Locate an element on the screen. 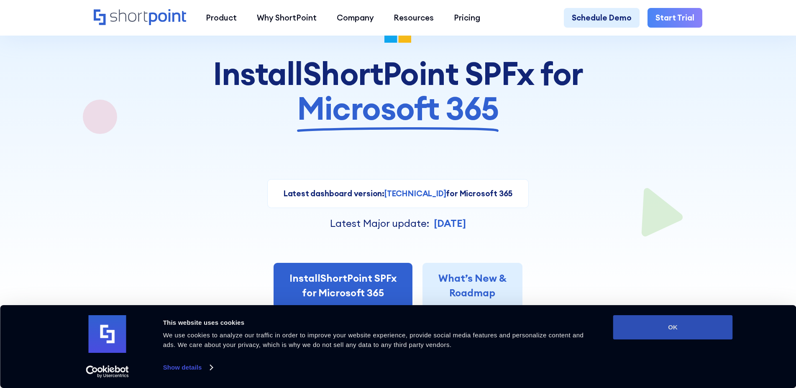 This screenshot has width=796, height=388. a: Product is located at coordinates (222, 18).